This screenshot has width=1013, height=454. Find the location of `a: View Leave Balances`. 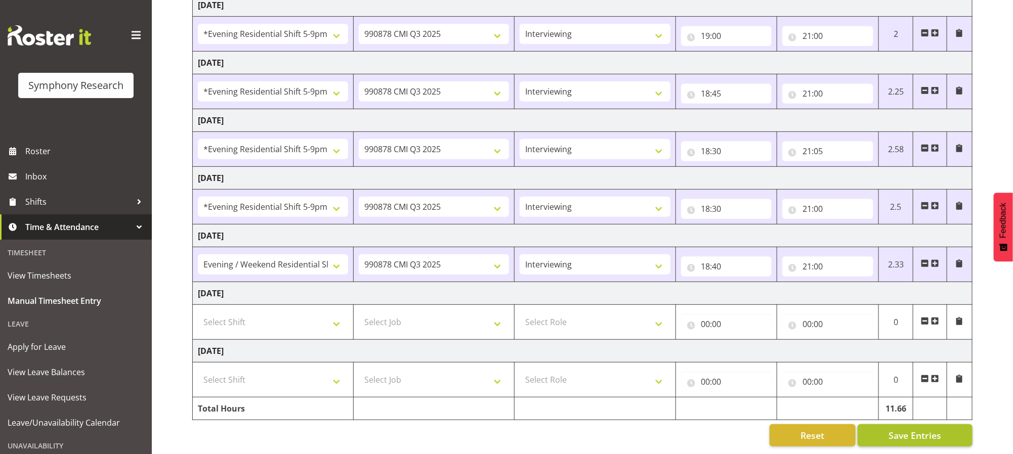

a: View Leave Balances is located at coordinates (76, 372).